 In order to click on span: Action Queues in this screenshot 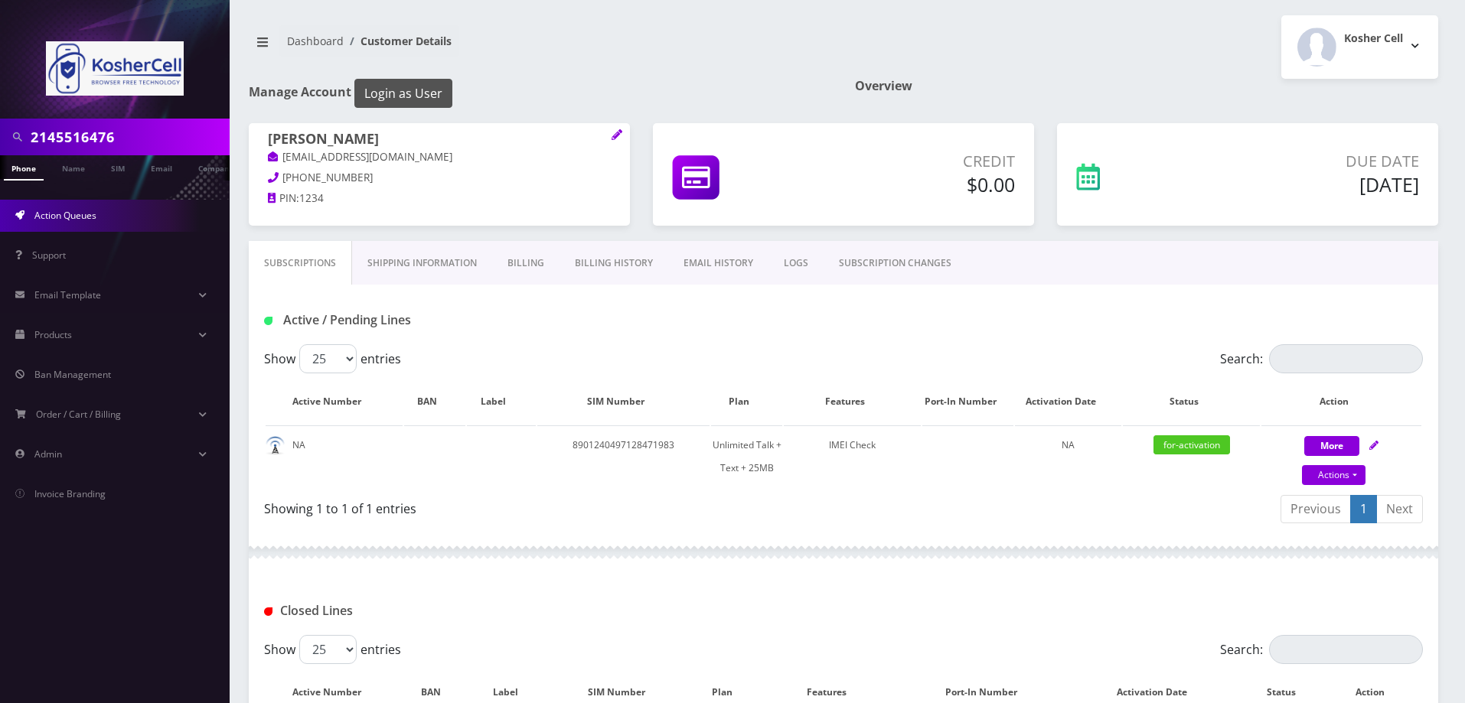, I will do `click(65, 215)`.